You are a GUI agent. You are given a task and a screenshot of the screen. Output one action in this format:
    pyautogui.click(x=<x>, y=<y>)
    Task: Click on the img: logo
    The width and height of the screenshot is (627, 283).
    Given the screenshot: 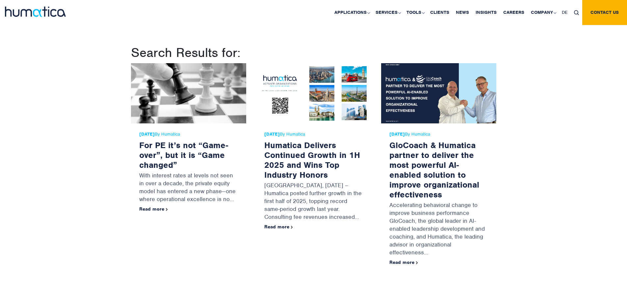 What is the action you would take?
    pyautogui.click(x=35, y=12)
    